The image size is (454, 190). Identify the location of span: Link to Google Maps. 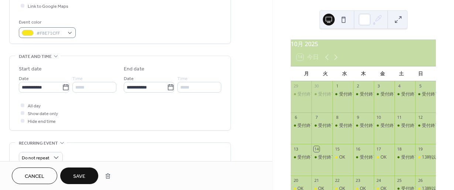
(48, 6).